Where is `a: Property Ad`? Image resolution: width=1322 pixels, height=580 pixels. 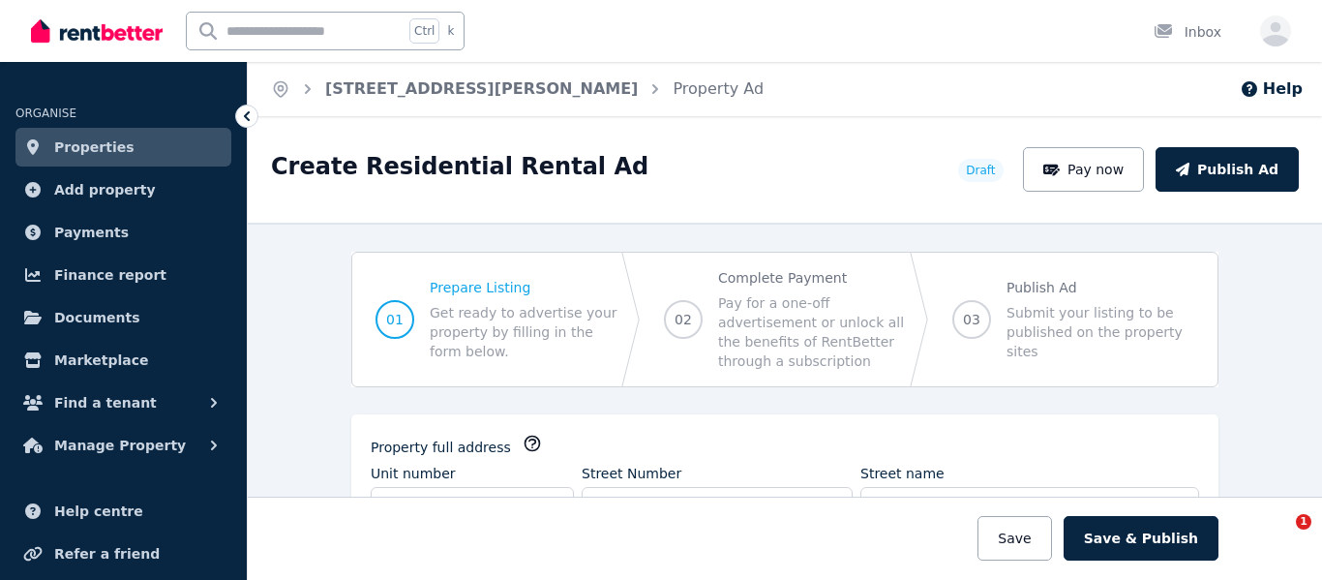
a: Property Ad is located at coordinates (718, 88).